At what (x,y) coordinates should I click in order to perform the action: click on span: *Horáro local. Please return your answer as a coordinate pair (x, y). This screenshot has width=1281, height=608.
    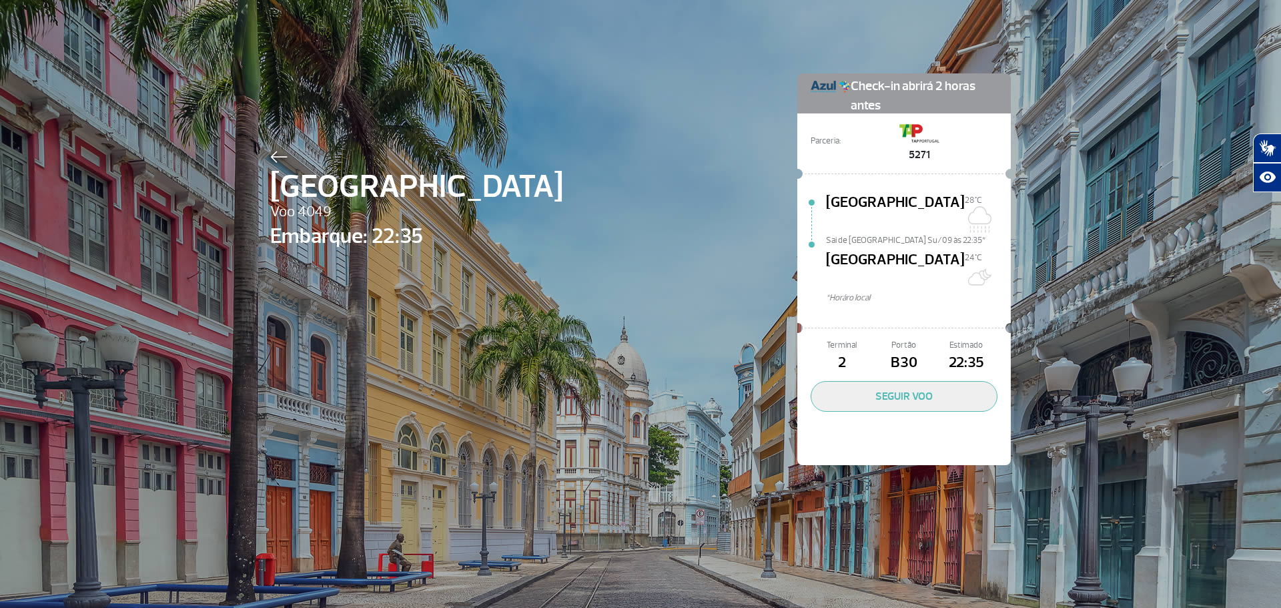
    Looking at the image, I should click on (918, 298).